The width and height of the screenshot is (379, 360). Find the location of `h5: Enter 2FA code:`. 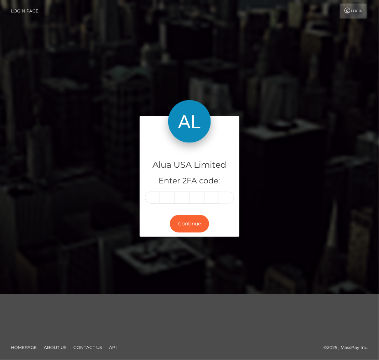

h5: Enter 2FA code: is located at coordinates (189, 181).